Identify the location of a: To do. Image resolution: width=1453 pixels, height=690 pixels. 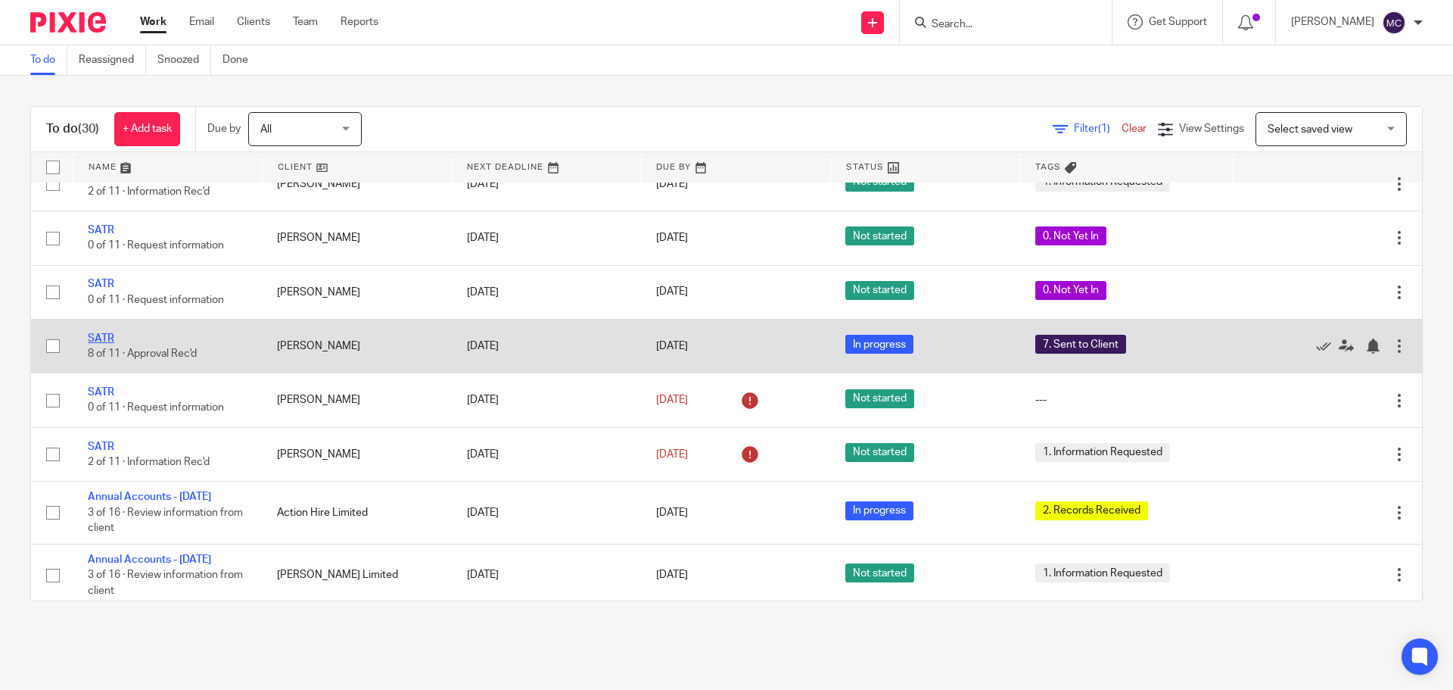
(48, 60).